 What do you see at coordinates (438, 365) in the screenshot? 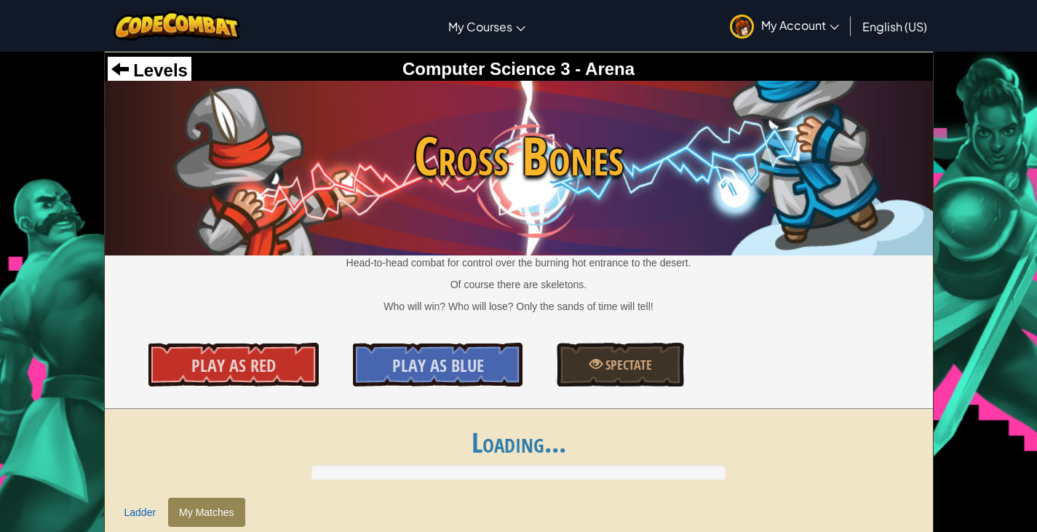
I see `span: Play As Blue` at bounding box center [438, 365].